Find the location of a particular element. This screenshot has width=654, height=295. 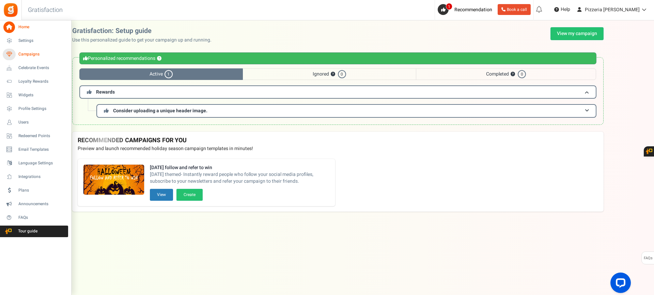

span: Integrations is located at coordinates (42, 177).